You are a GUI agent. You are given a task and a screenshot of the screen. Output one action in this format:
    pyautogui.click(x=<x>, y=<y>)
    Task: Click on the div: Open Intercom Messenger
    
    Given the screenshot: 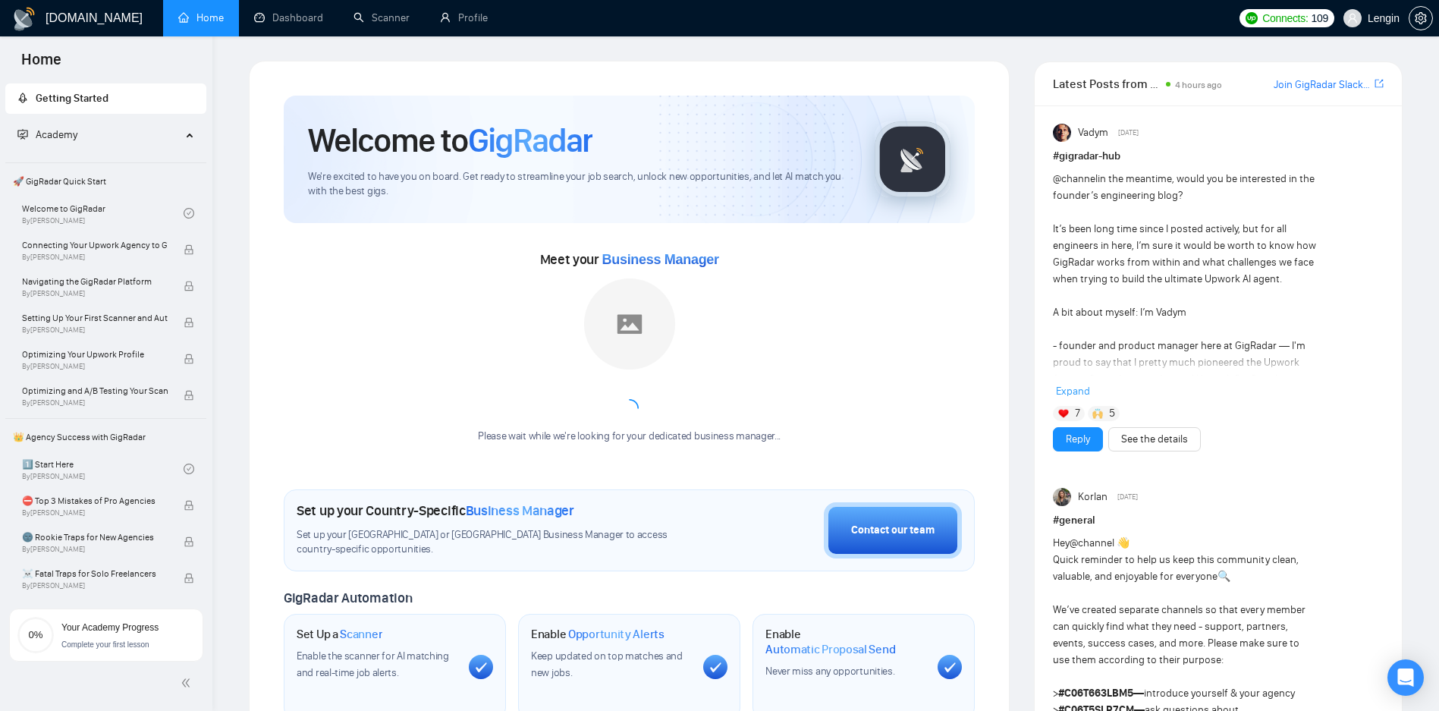 What is the action you would take?
    pyautogui.click(x=1405, y=677)
    